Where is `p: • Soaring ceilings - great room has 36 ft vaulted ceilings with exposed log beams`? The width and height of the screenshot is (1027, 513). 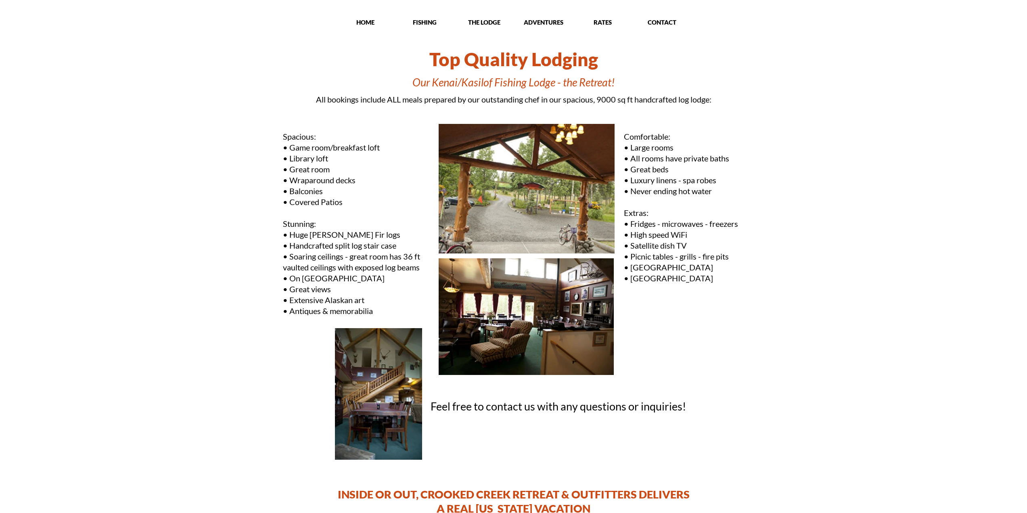 p: • Soaring ceilings - great room has 36 ft vaulted ceilings with exposed log beams is located at coordinates (357, 262).